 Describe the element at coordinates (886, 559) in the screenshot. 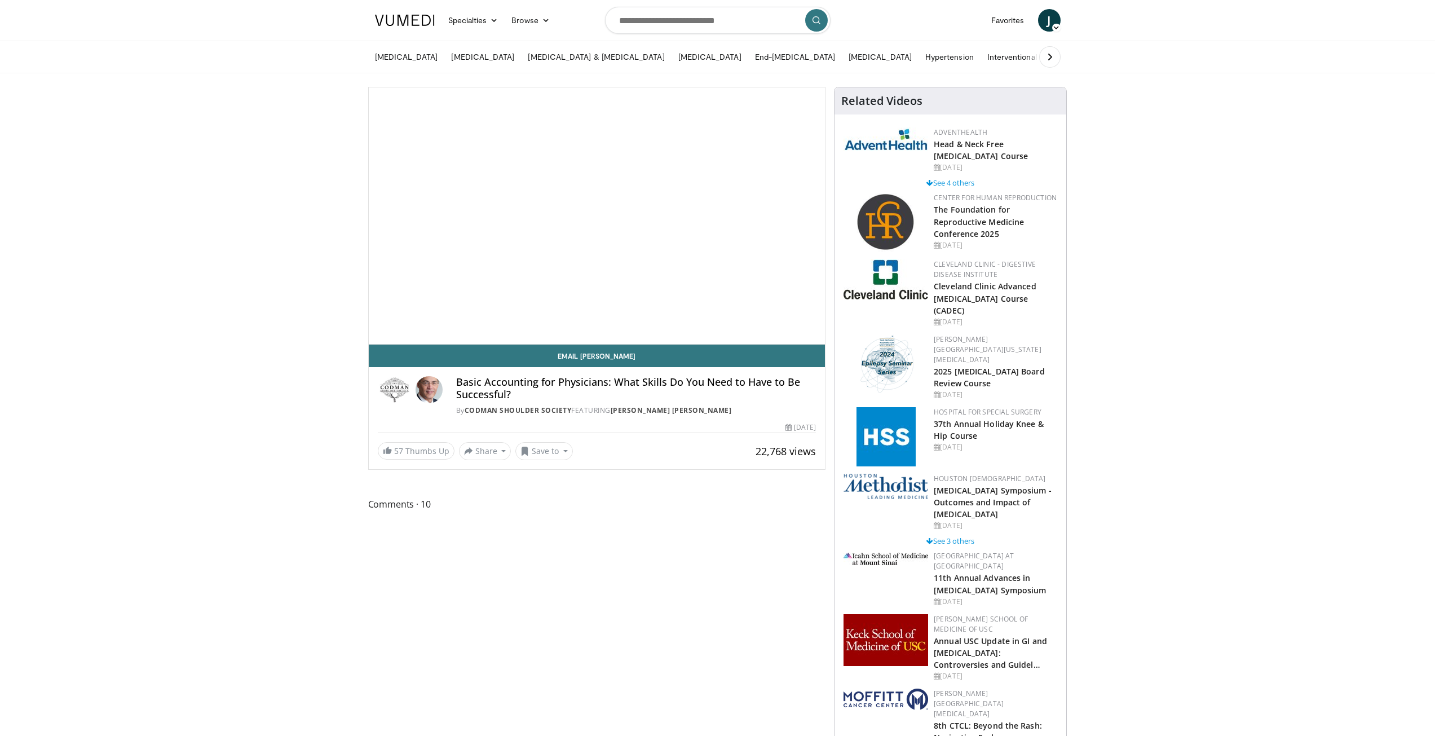

I see `img: 3aa743c9-7c3f-4fab-9978-1464b9dbe89c.png.150x105_q85_autocrop_double_scale_upscale_version-0.2.jpg` at that location.